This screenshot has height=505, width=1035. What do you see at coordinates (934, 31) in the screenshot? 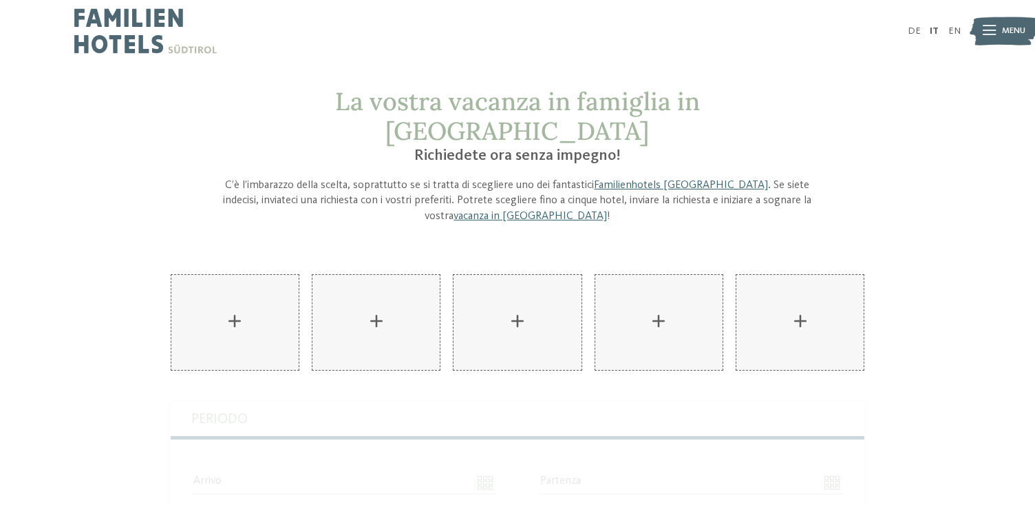
I see `a: IT` at bounding box center [934, 31].